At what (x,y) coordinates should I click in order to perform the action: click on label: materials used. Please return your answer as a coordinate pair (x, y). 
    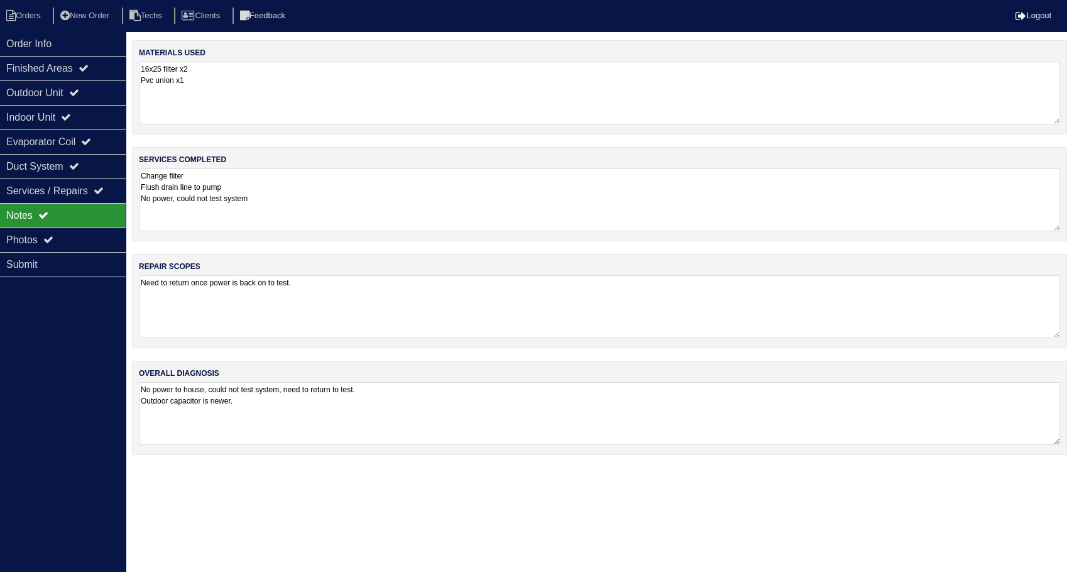
    Looking at the image, I should click on (172, 53).